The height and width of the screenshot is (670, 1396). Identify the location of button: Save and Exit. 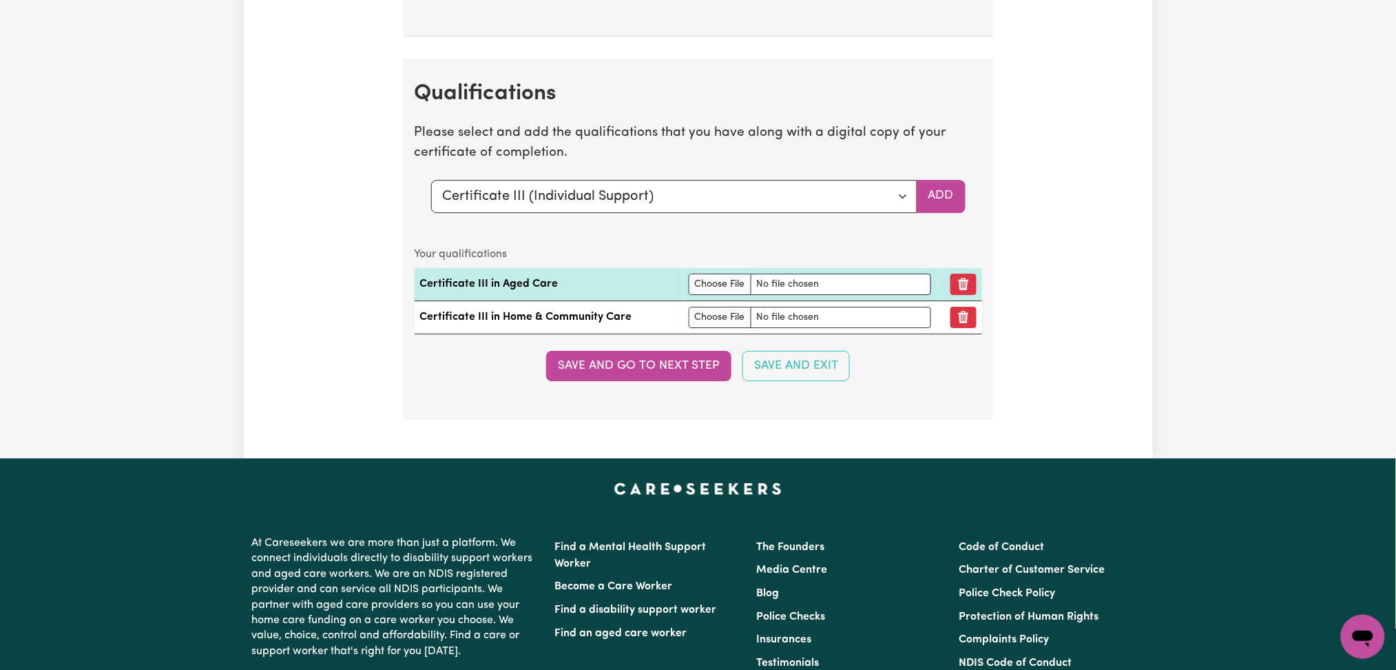
(796, 366).